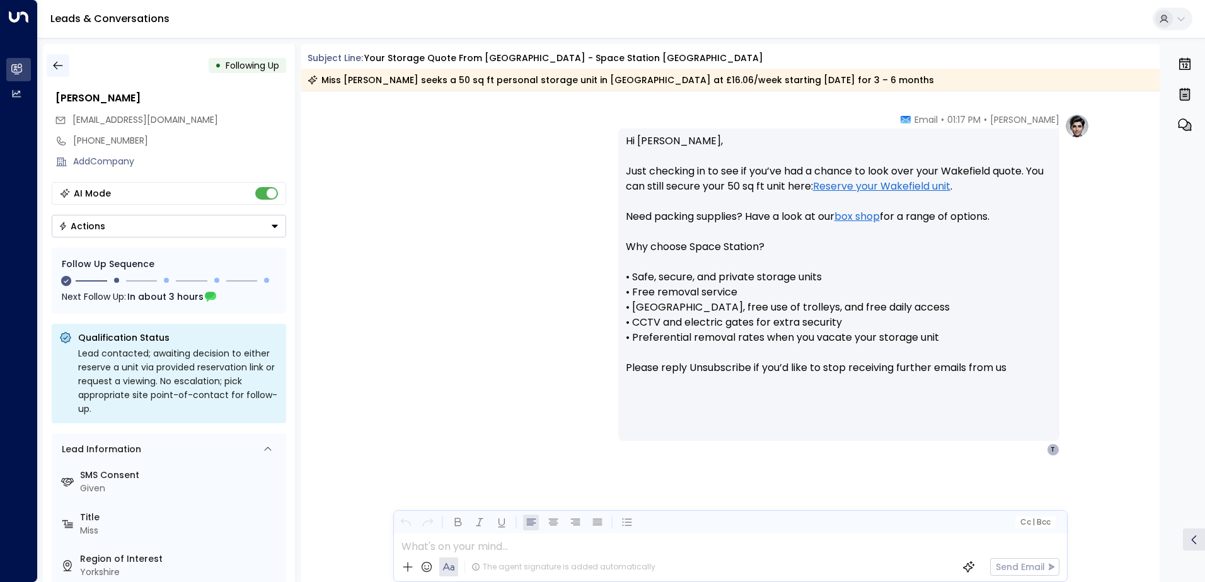  I want to click on button: Redo, so click(427, 522).